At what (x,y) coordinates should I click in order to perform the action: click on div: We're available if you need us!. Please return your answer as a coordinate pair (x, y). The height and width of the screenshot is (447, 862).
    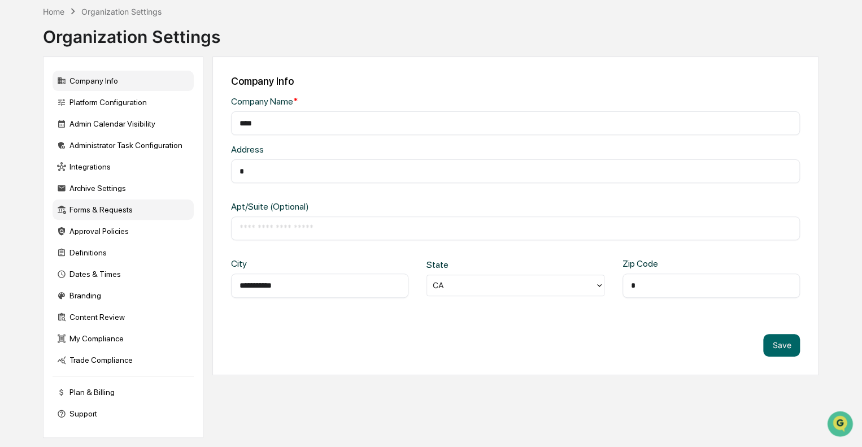
    Looking at the image, I should click on (90, 102).